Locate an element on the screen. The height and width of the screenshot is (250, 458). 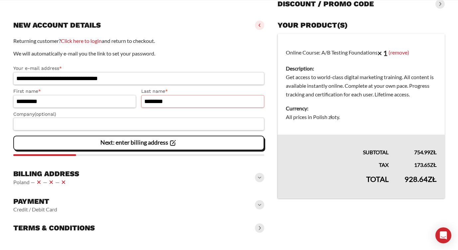
vaadin-button: Next: enter billing address is located at coordinates (139, 143).